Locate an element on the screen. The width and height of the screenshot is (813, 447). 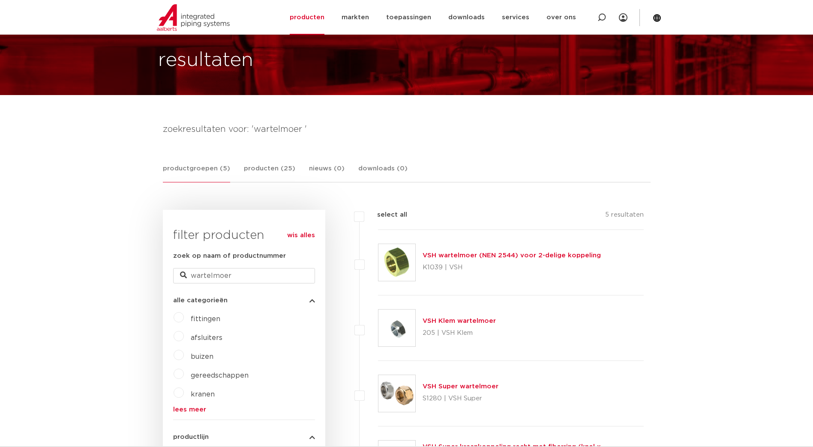
a: gereedschappen is located at coordinates (219, 376).